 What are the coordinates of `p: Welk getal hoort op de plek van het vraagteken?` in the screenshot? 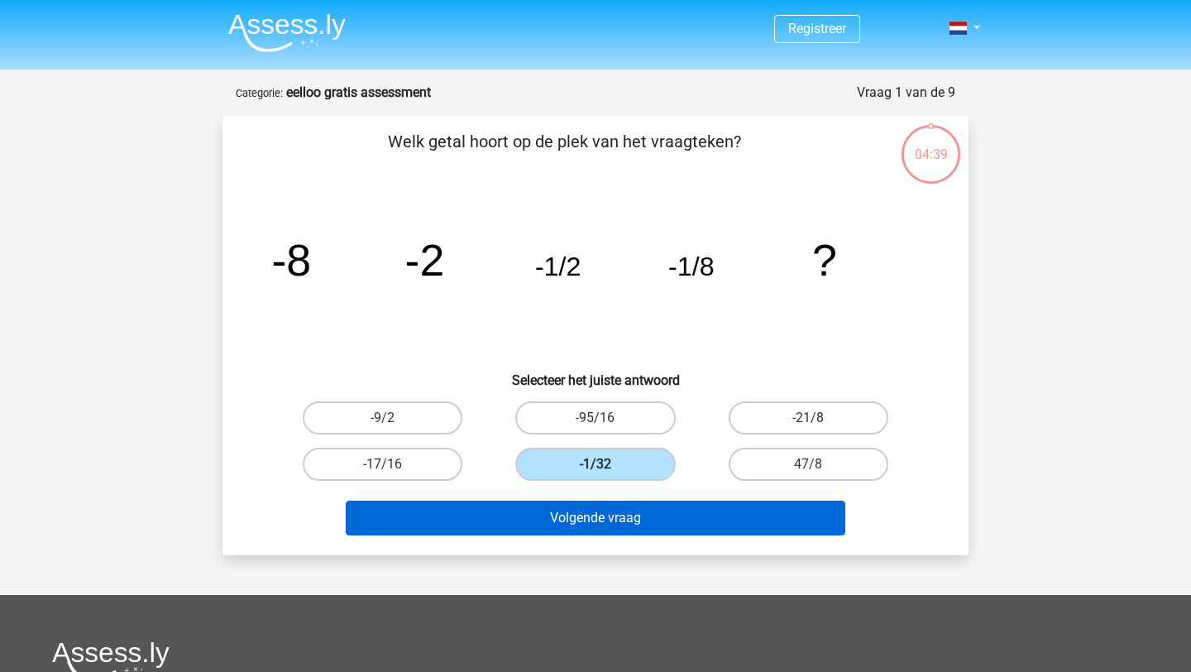 It's located at (564, 154).